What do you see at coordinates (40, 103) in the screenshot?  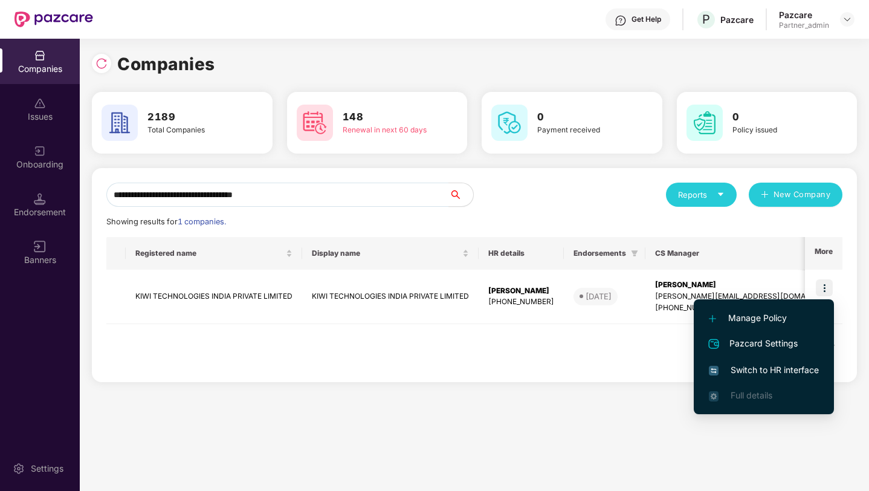 I see `img: svg+xml;base64,PHN2ZyBpZD0iSXNzdWVzX2Rpc2FibGVkIiB4bWxucz0iaHR0cDovL3d3dy53My5vcmcvMjAwMC9zdmciIH...` at bounding box center [40, 103].